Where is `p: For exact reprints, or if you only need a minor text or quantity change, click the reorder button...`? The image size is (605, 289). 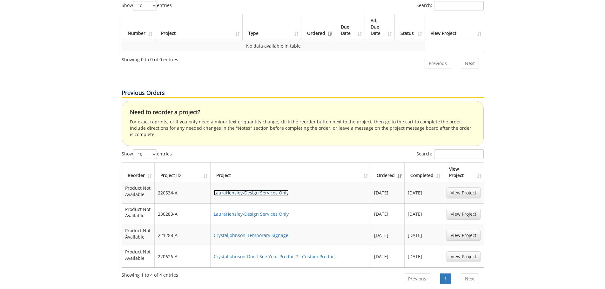 p: For exact reprints, or if you only need a minor text or quantity change, click the reorder button... is located at coordinates (302, 128).